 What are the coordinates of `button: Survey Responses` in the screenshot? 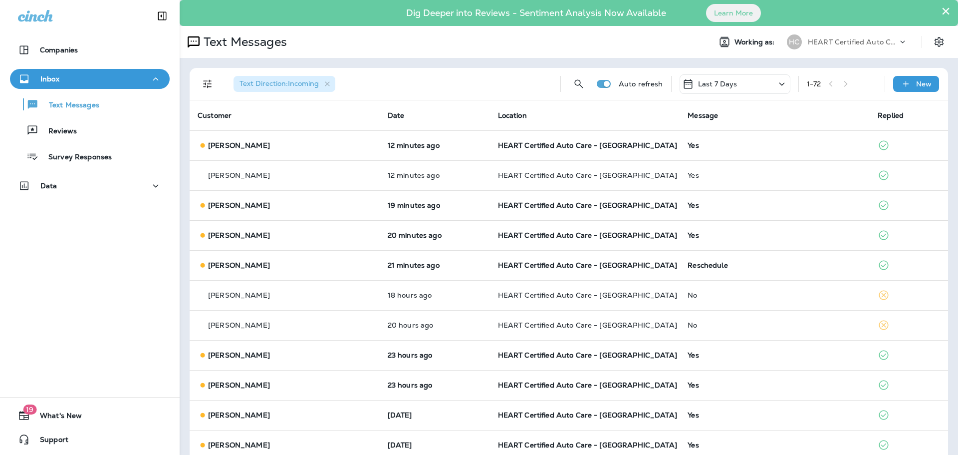 It's located at (90, 156).